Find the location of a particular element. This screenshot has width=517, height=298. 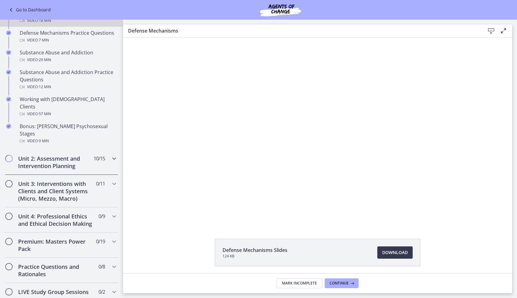

span: 0 / 8 is located at coordinates (101, 267).